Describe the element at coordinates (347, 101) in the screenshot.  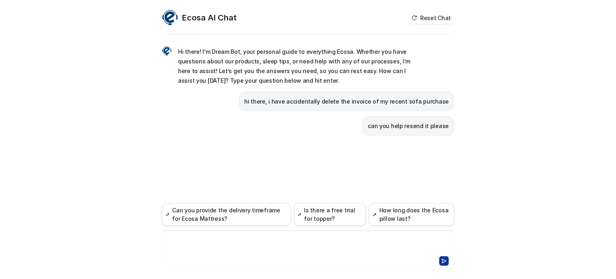
I see `p: hi there, i have accidentally delete the invoice of my recent sofa purchase` at that location.